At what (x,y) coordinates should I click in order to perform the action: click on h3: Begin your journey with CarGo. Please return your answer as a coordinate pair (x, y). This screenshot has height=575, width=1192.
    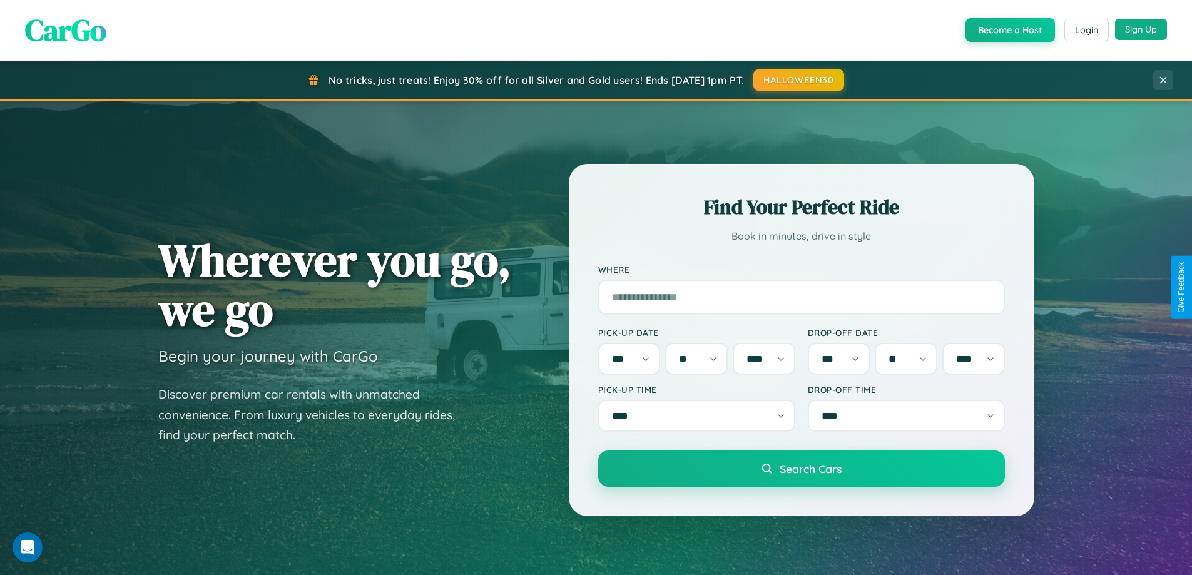
    Looking at the image, I should click on (268, 356).